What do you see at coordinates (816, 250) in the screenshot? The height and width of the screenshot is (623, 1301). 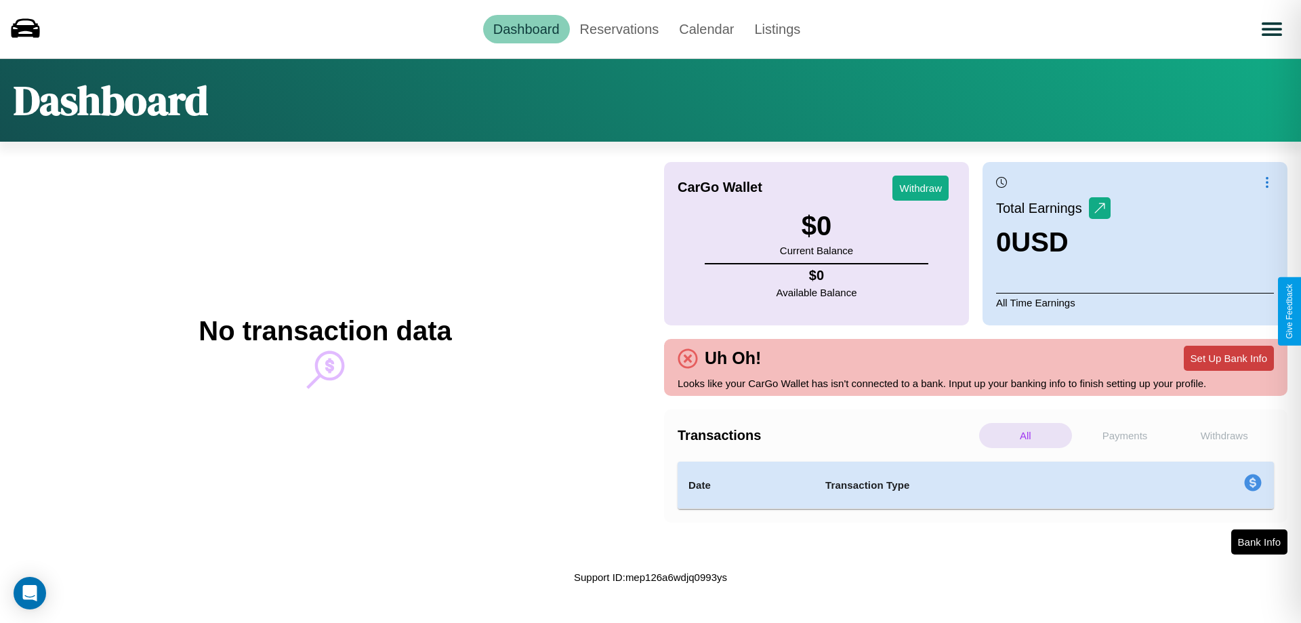 I see `p: Current Balance` at bounding box center [816, 250].